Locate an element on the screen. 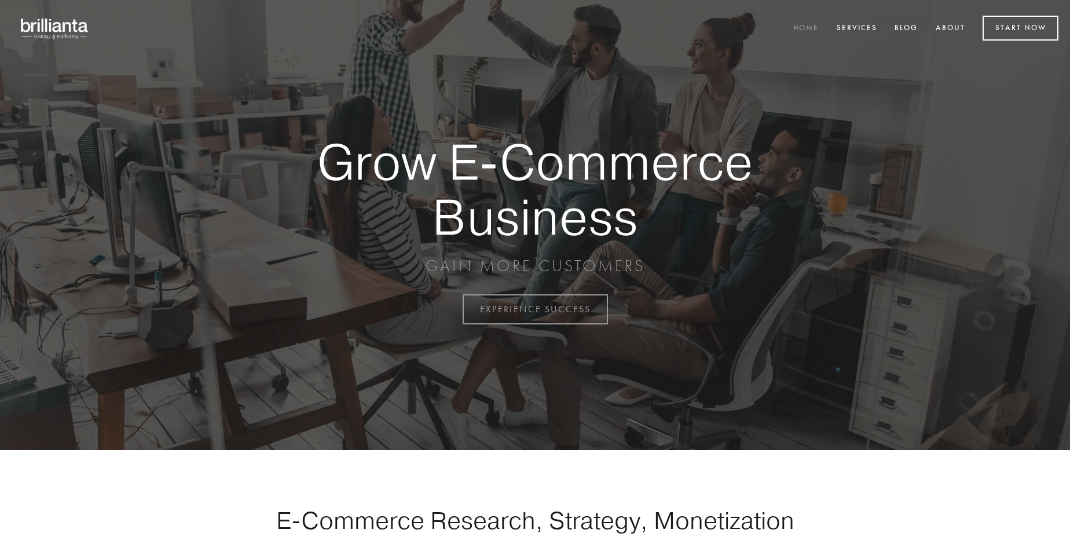 The height and width of the screenshot is (544, 1070). a: Start Now is located at coordinates (1021, 28).